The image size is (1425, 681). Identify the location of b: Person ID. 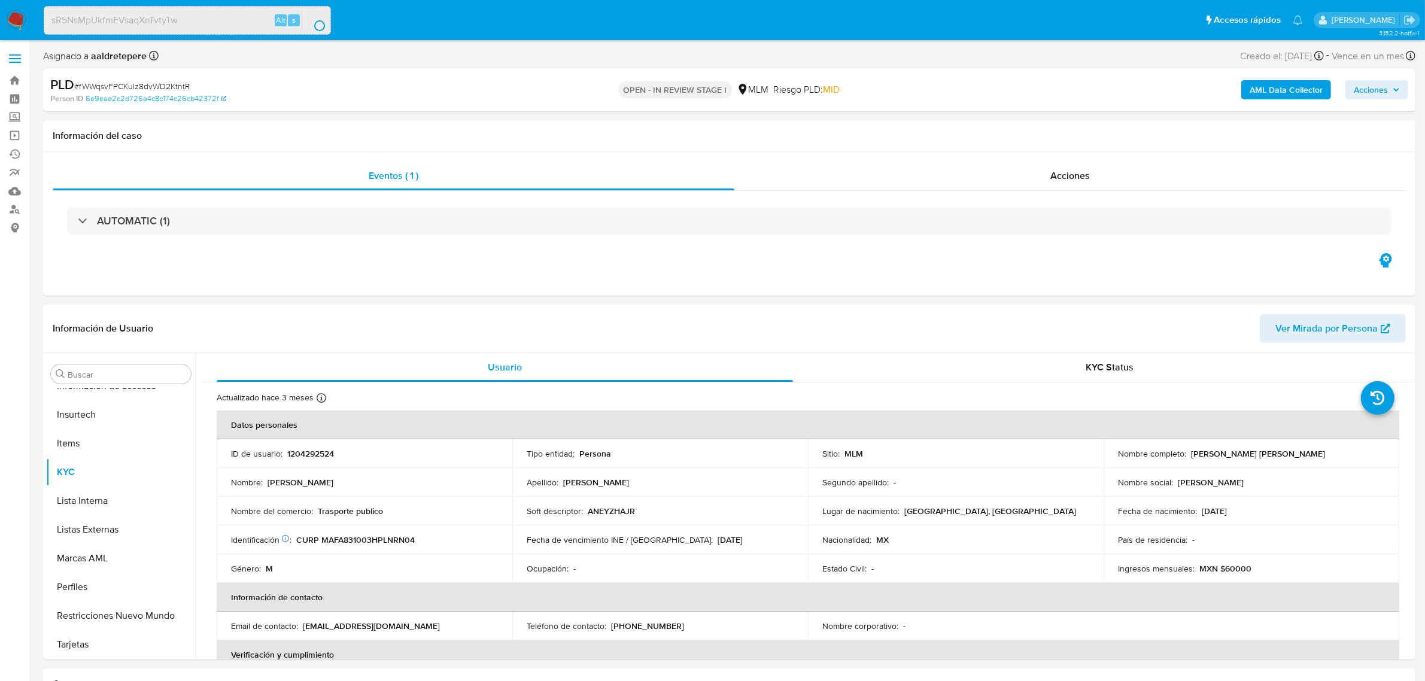
(66, 99).